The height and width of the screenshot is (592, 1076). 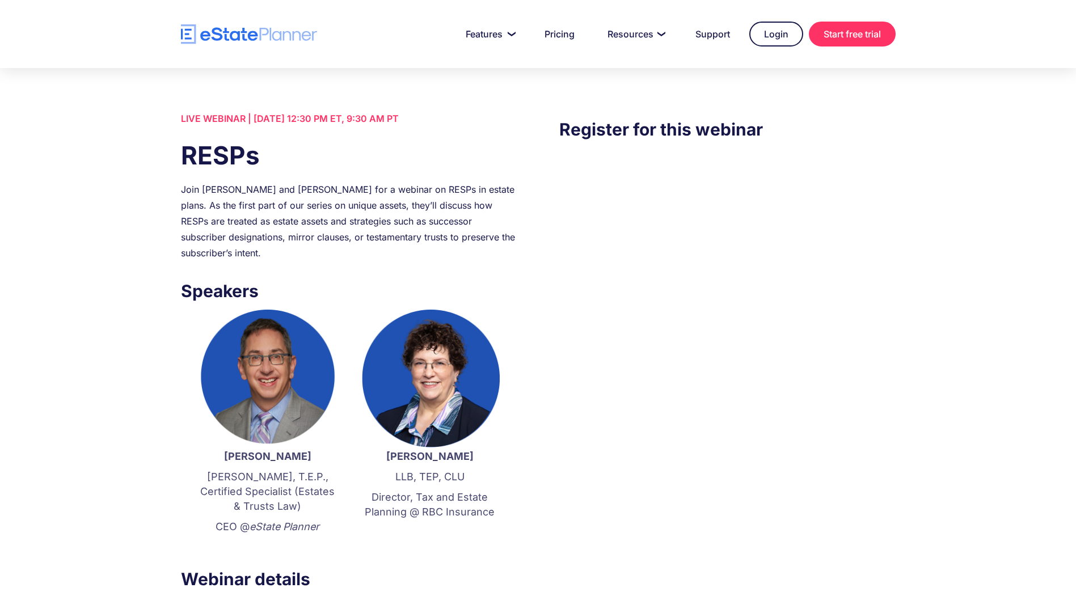 What do you see at coordinates (727, 129) in the screenshot?
I see `h3: Register for this webinar` at bounding box center [727, 129].